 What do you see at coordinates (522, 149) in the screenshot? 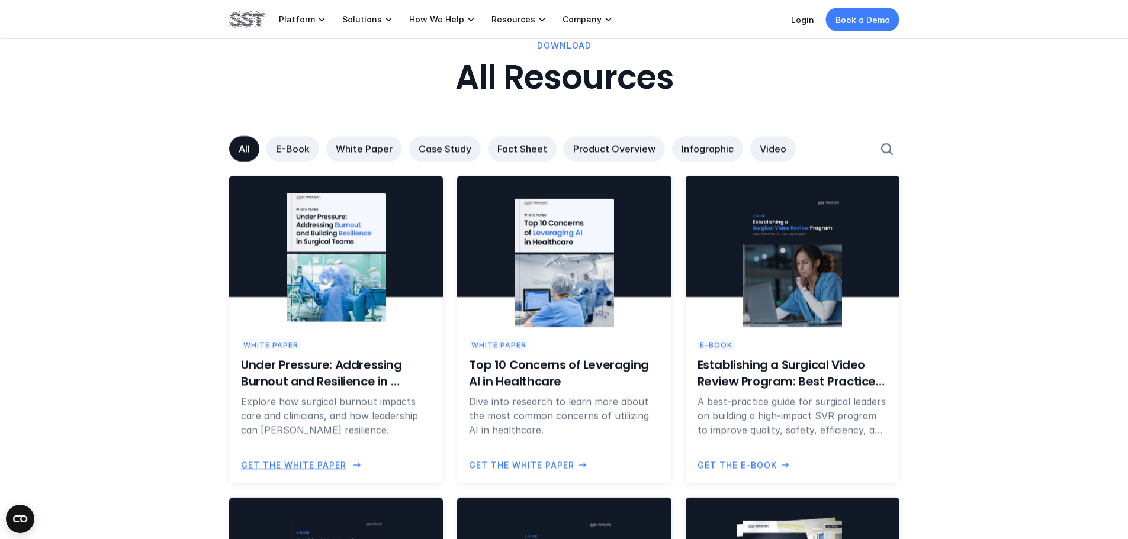
I see `p: Fact Sheet` at bounding box center [522, 149].